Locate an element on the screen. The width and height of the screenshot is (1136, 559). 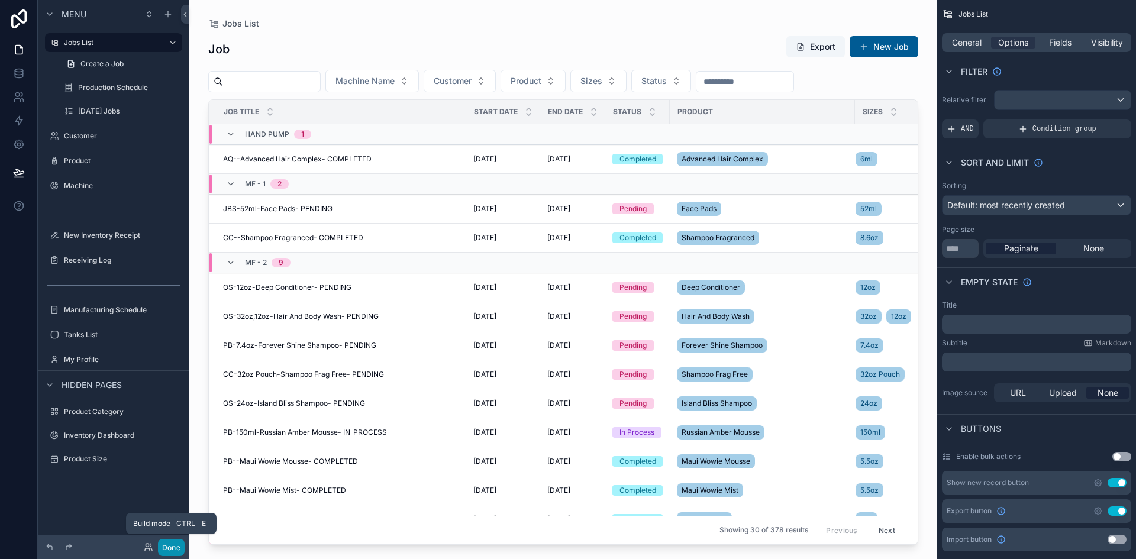
span: Filter is located at coordinates (974, 72).